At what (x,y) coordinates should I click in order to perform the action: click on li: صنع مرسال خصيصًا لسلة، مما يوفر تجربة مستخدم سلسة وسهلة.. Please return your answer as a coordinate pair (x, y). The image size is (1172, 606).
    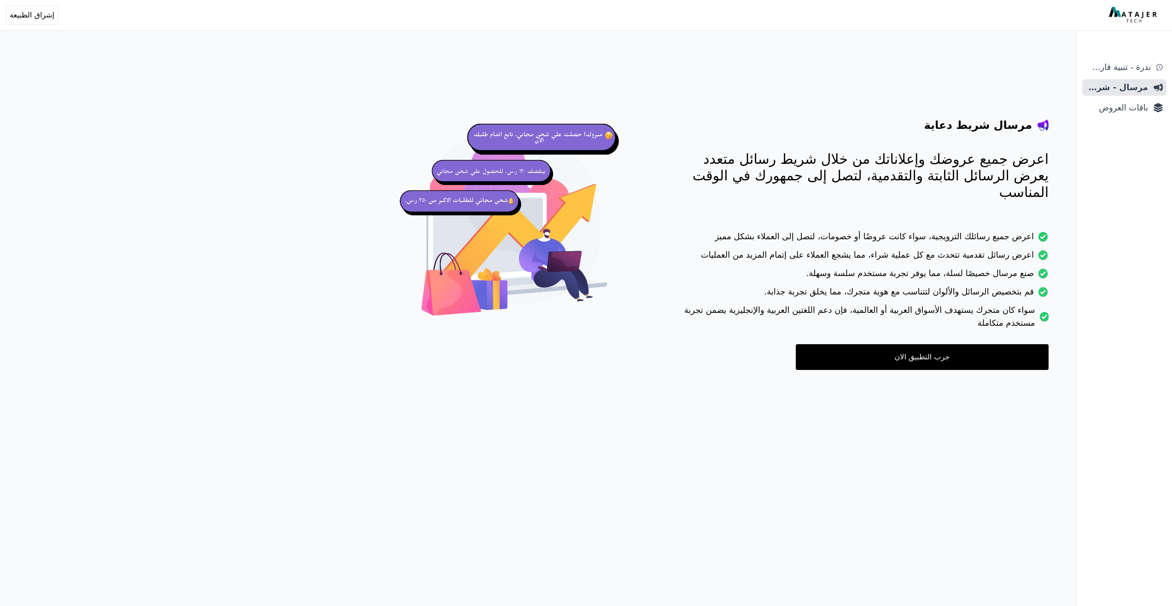
    Looking at the image, I should click on (859, 276).